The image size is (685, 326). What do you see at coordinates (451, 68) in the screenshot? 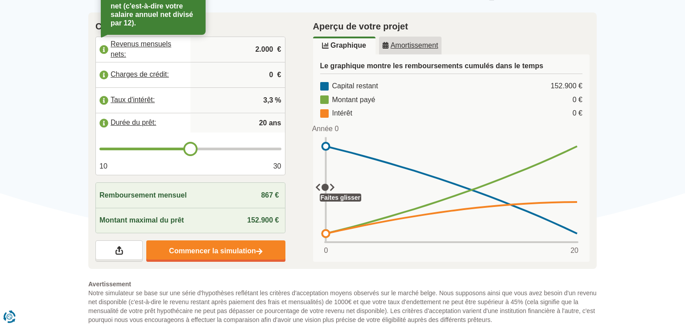
I see `h3: Le graphique montre les remboursements cumulés dans le temps` at bounding box center [451, 68].